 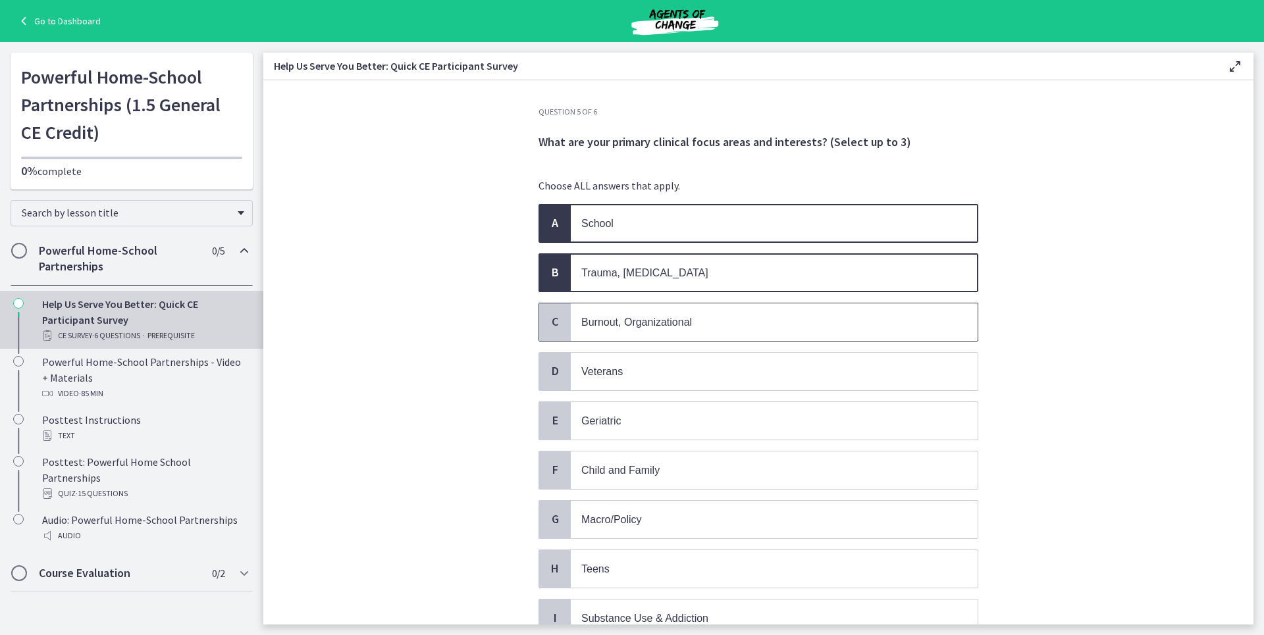 What do you see at coordinates (58, 21) in the screenshot?
I see `a: Go to Dashboard` at bounding box center [58, 21].